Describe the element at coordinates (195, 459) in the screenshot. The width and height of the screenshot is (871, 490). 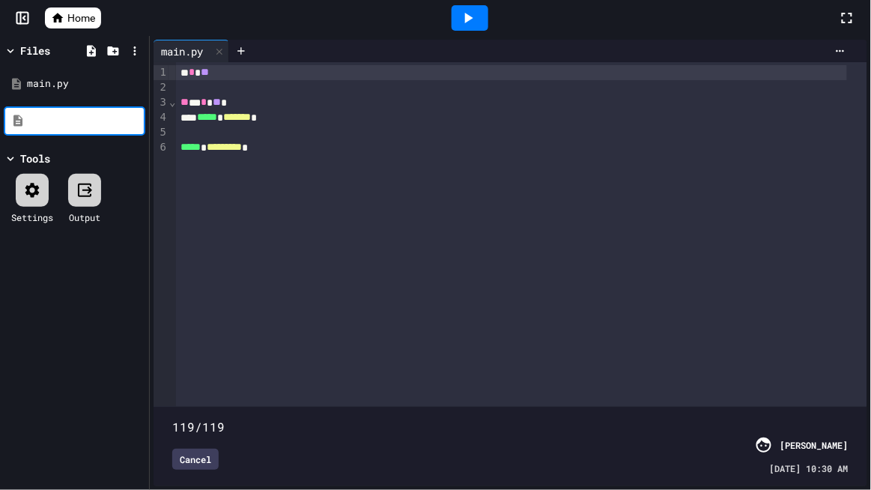
I see `div: Cancel` at that location.